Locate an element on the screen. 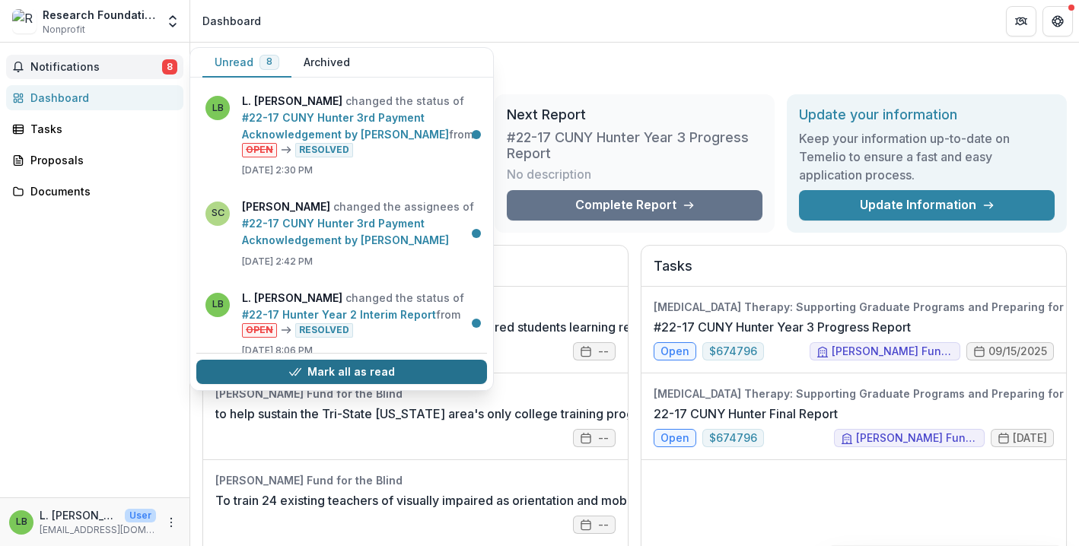 Image resolution: width=1079 pixels, height=546 pixels. a: Tasks is located at coordinates (94, 129).